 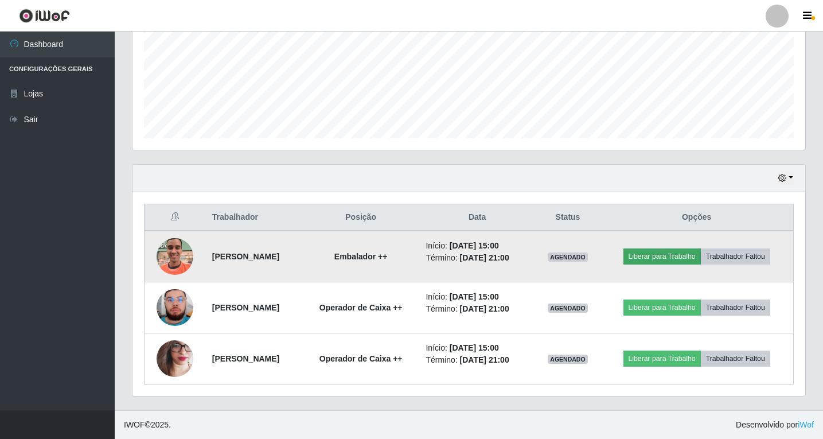 I want to click on img: 1755477381693.jpeg, so click(x=175, y=308).